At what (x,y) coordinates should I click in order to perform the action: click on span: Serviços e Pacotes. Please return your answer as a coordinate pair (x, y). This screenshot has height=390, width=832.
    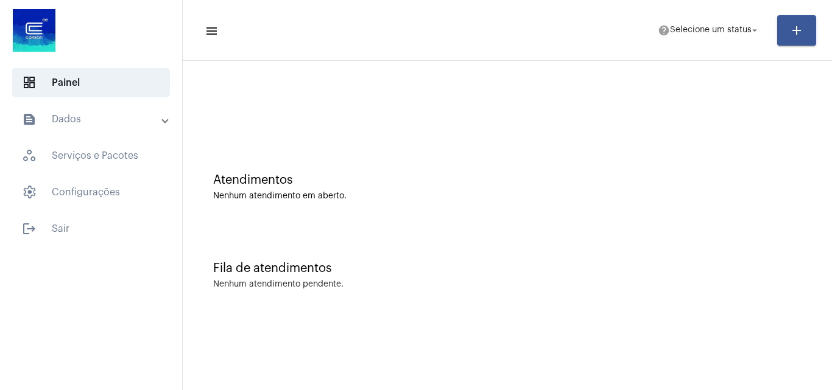
    Looking at the image, I should click on (91, 156).